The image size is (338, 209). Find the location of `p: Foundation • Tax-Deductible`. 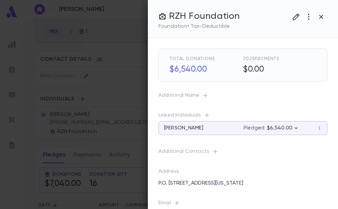

p: Foundation • Tax-Deductible is located at coordinates (199, 26).